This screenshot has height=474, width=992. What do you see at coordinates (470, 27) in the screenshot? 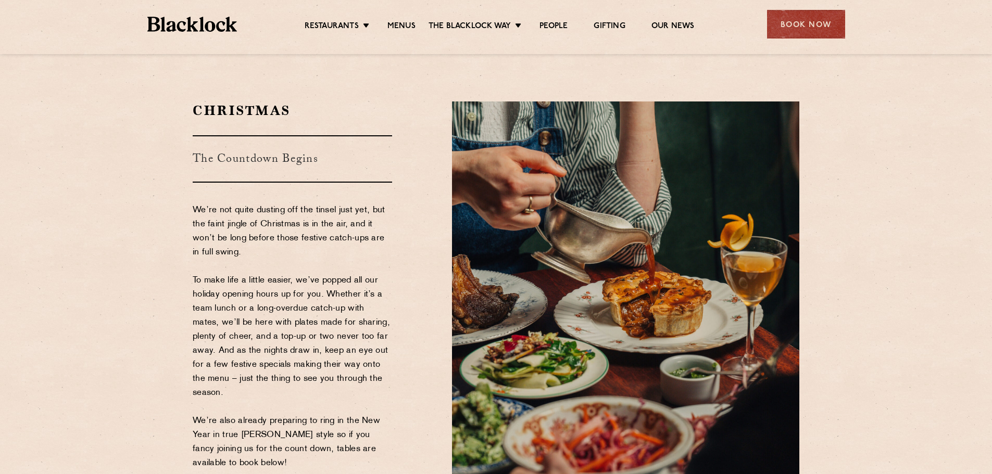
I see `a: The Blacklock Way` at bounding box center [470, 27].